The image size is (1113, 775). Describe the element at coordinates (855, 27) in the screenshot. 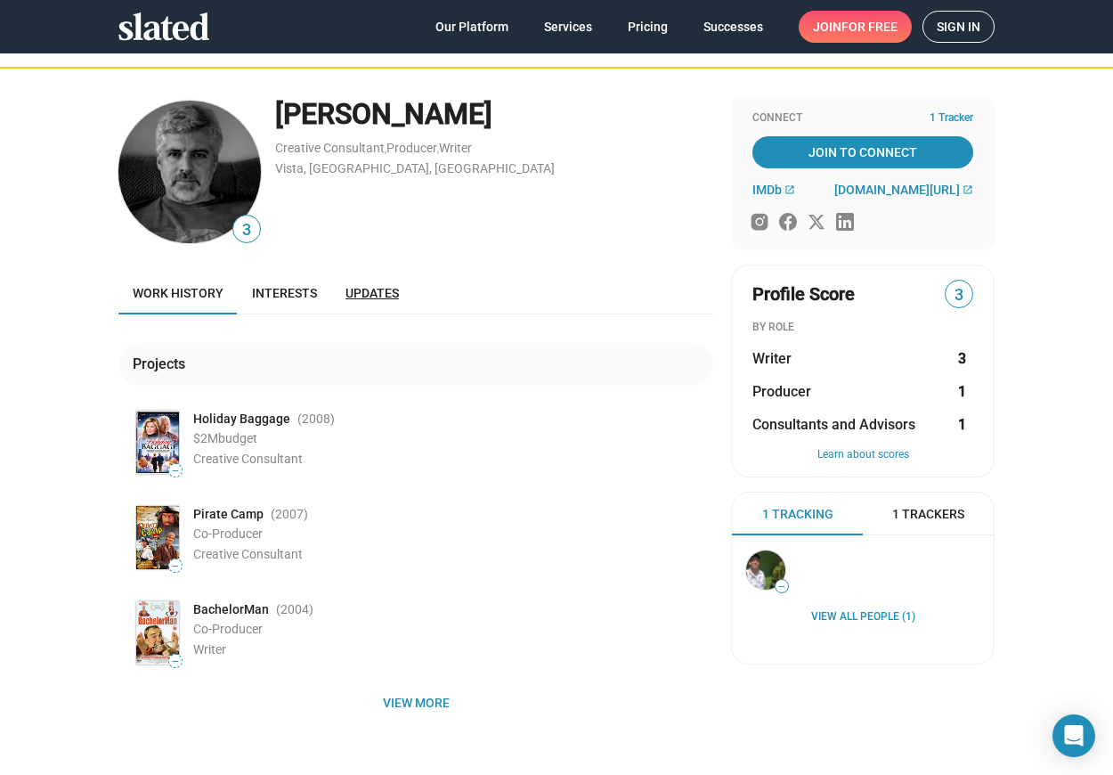

I see `span: Join` at that location.